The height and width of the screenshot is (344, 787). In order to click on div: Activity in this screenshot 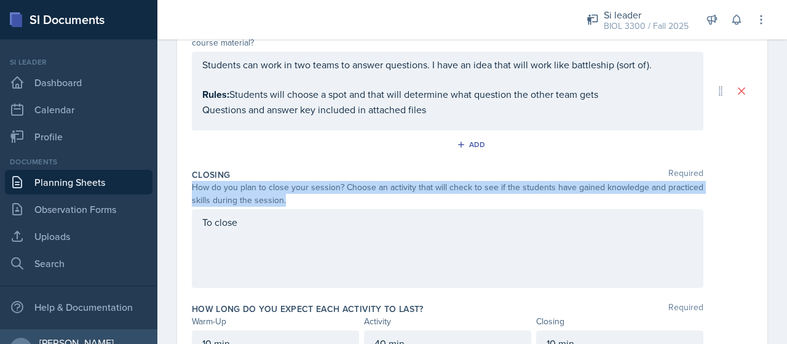, I will do `click(447, 321)`.